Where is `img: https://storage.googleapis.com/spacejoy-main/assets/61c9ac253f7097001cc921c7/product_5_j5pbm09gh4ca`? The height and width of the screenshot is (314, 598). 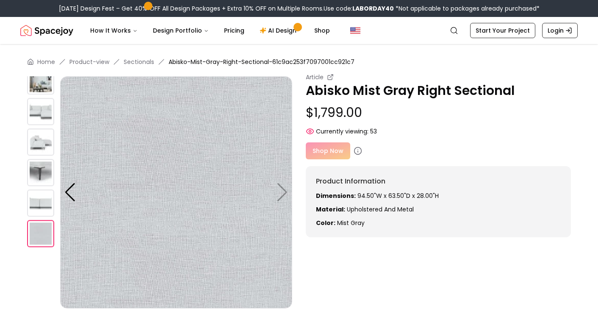 img: https://storage.googleapis.com/spacejoy-main/assets/61c9ac253f7097001cc921c7/product_5_j5pbm09gh4ca is located at coordinates (41, 203).